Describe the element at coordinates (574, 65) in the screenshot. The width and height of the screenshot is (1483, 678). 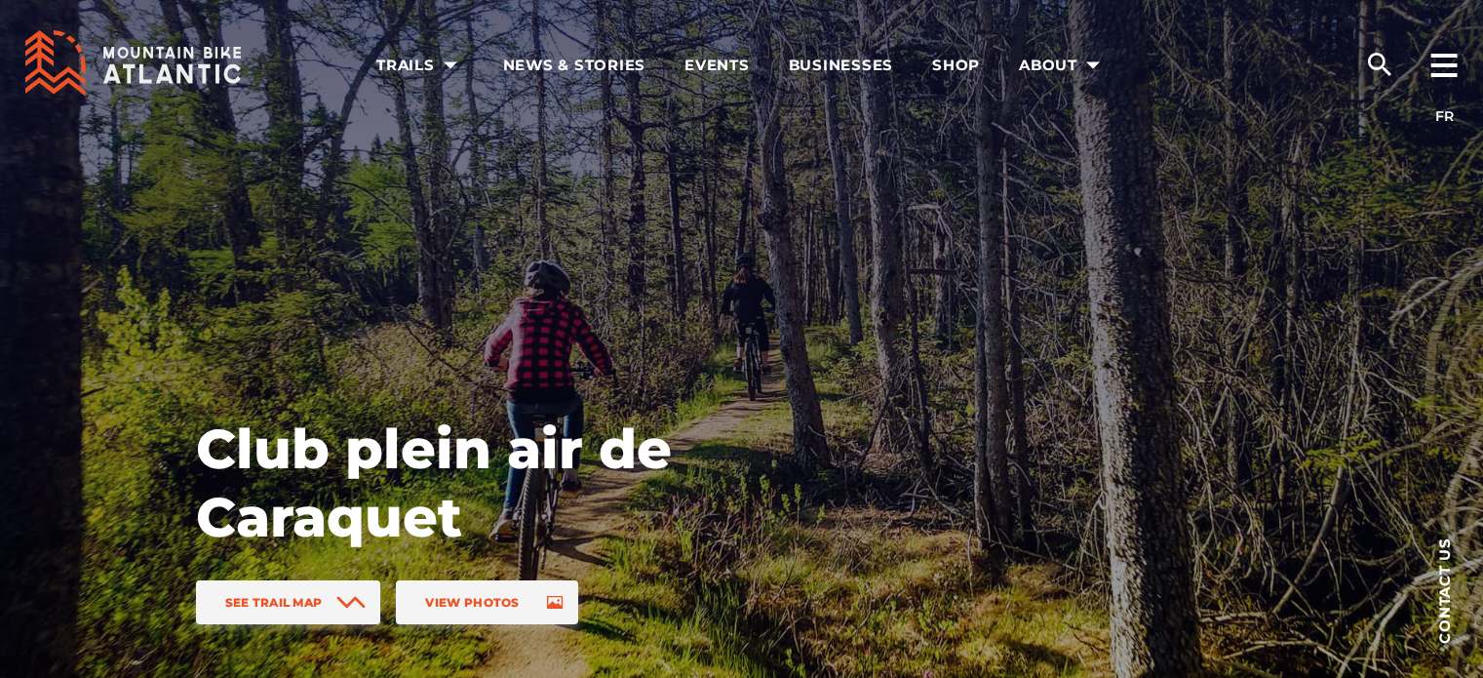
I see `span: News & Stories` at that location.